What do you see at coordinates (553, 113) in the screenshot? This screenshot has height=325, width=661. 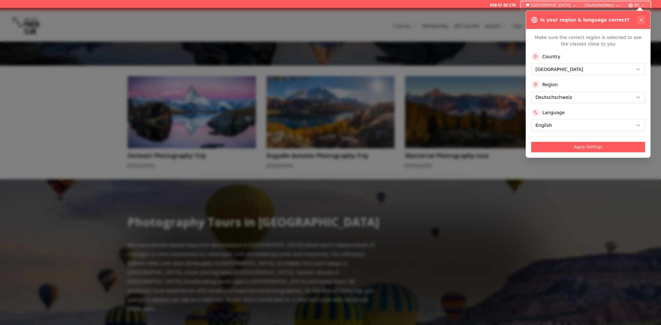 I see `label: Language` at bounding box center [553, 113].